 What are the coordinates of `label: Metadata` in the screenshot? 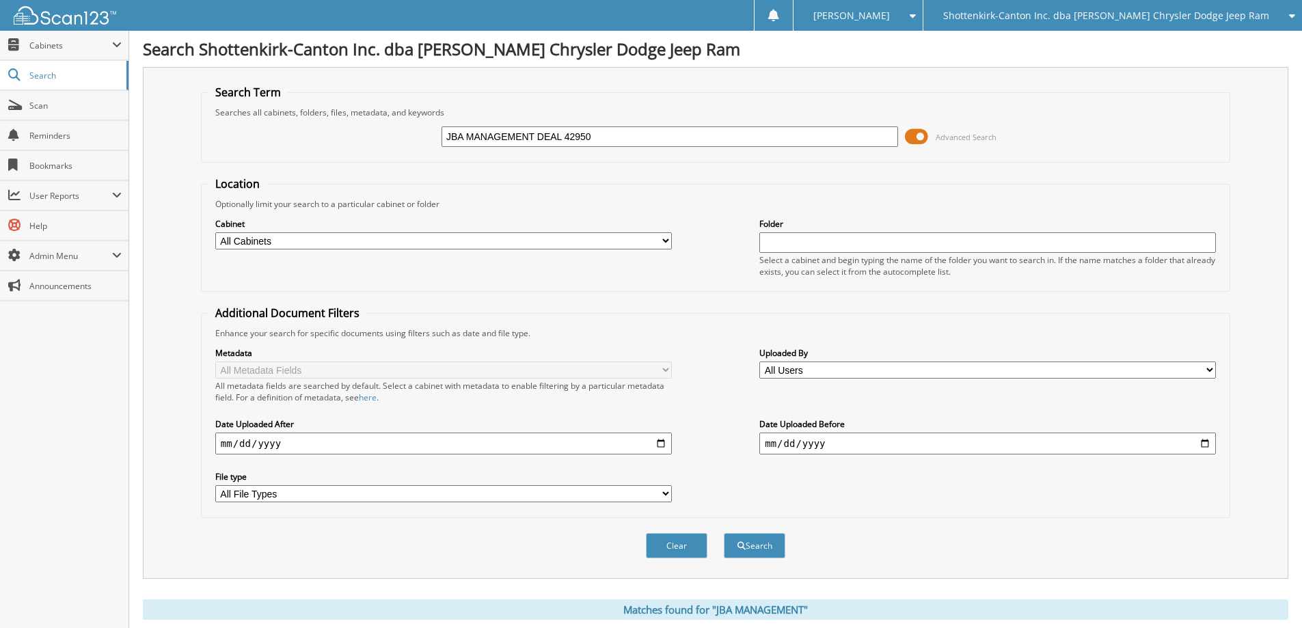 It's located at (444, 353).